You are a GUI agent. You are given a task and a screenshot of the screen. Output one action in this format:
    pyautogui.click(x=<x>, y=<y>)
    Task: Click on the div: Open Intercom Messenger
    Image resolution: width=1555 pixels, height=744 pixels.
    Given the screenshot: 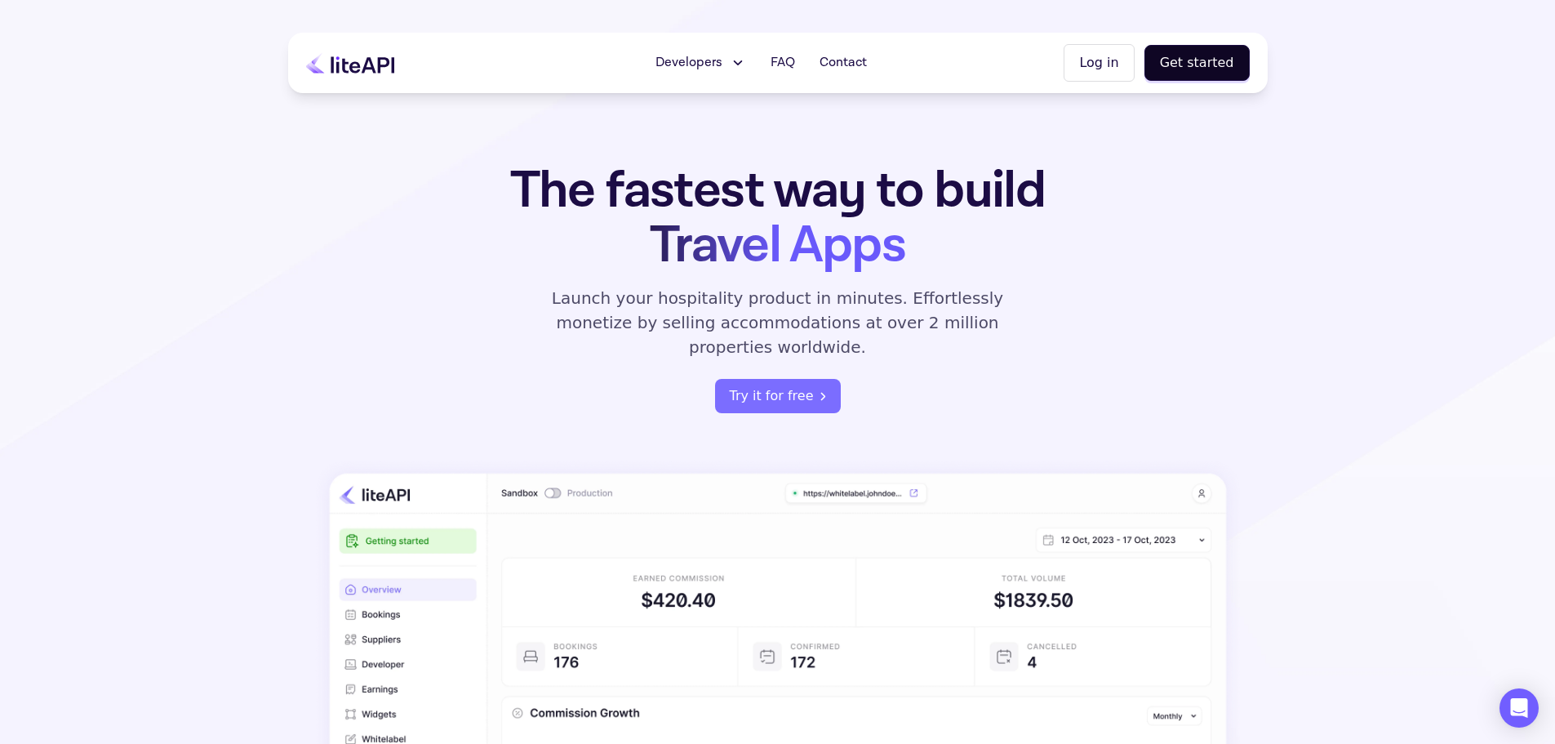 What is the action you would take?
    pyautogui.click(x=1519, y=708)
    